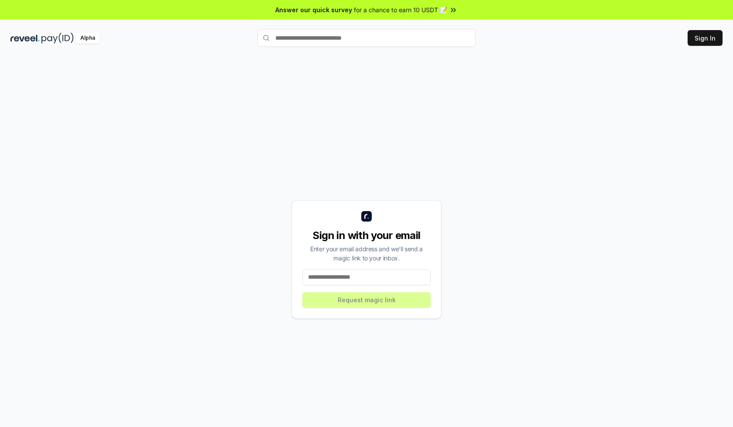 This screenshot has width=733, height=427. I want to click on img: pay_id, so click(58, 38).